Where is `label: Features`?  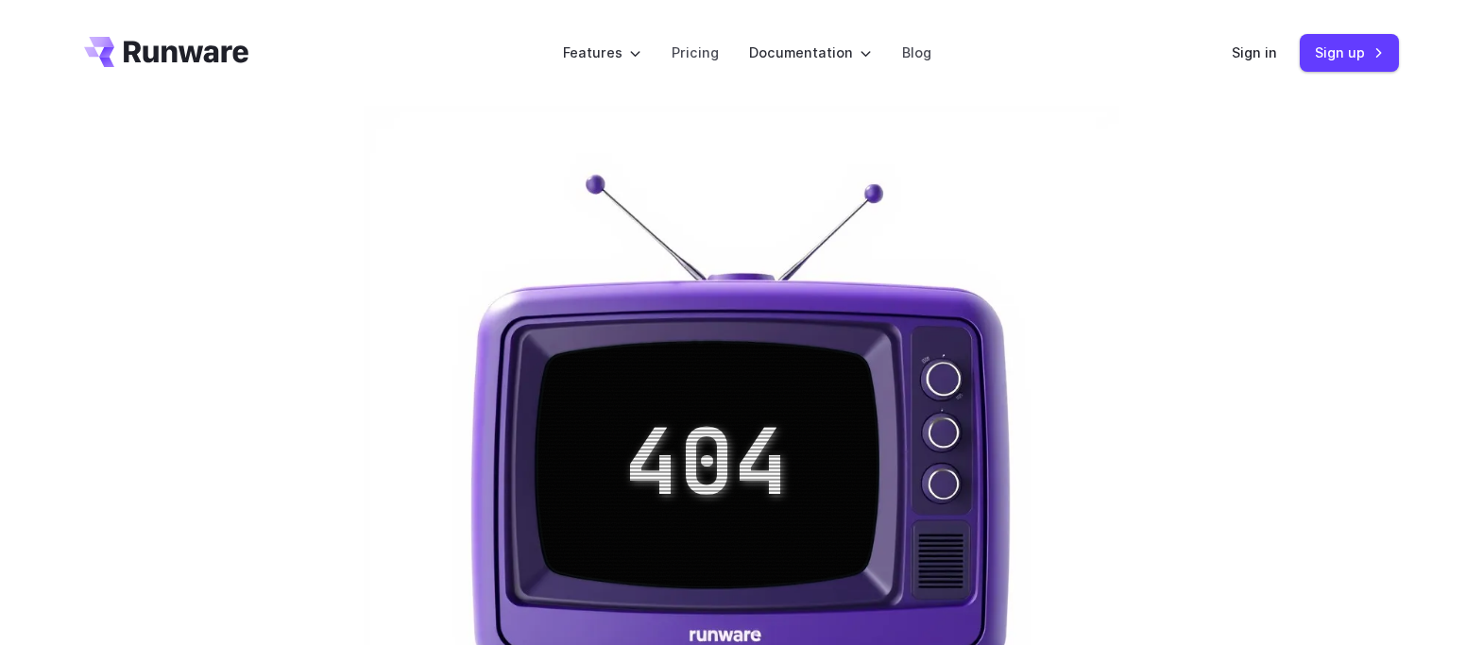
label: Features is located at coordinates (602, 52).